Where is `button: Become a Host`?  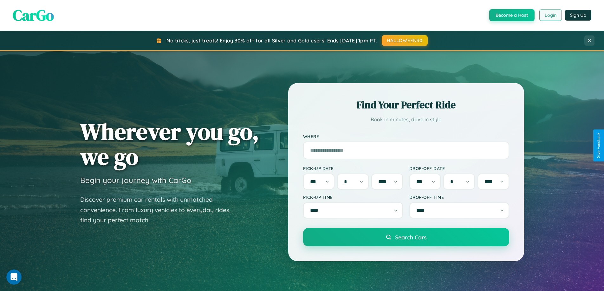 button: Become a Host is located at coordinates (511, 15).